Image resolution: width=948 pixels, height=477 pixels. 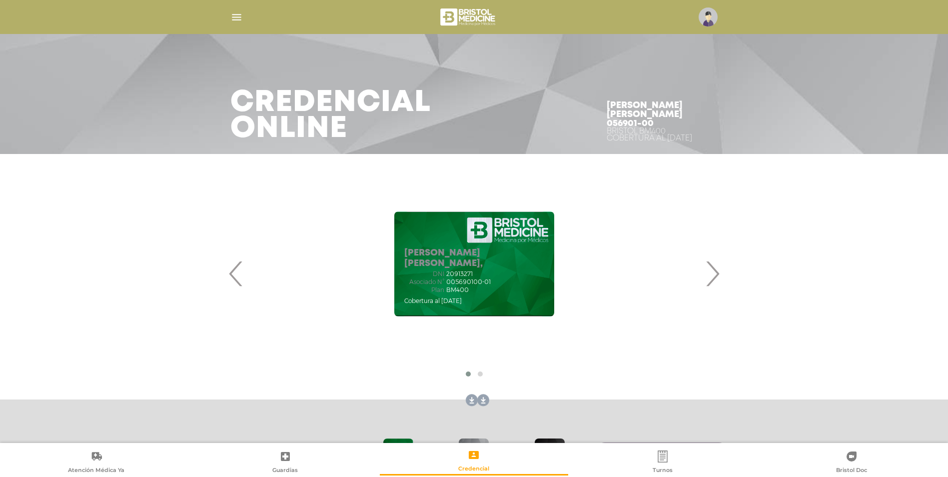 I want to click on span: Asociado N°, so click(x=424, y=282).